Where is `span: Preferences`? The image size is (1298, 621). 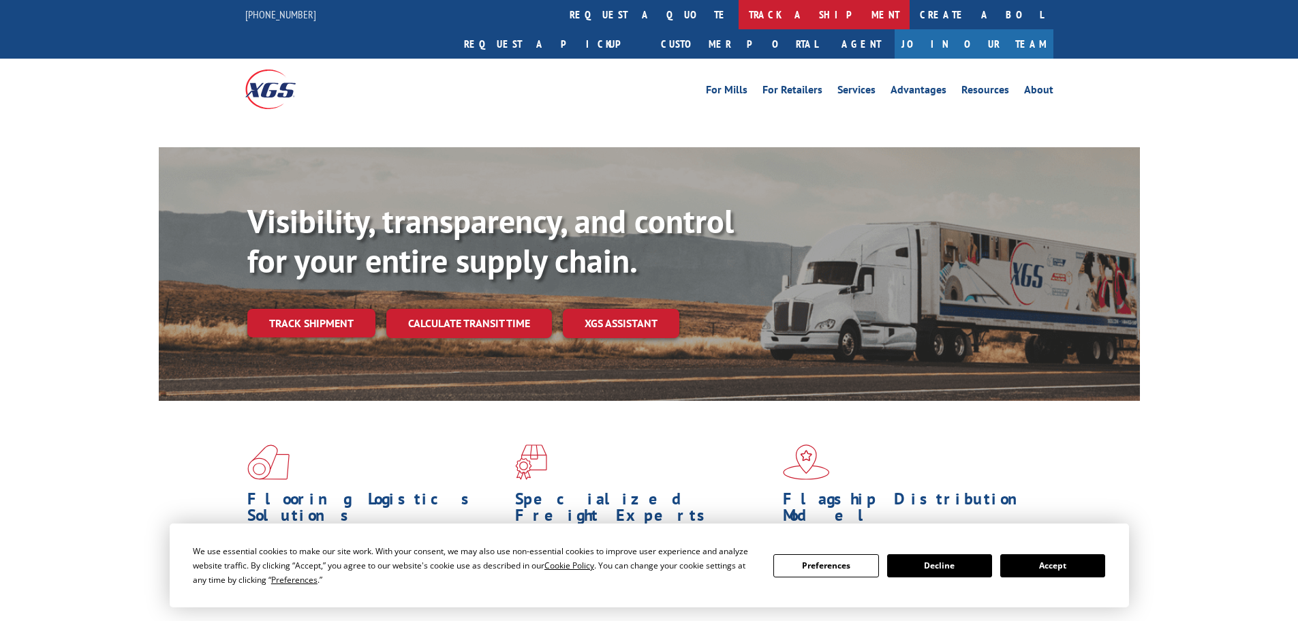 span: Preferences is located at coordinates (294, 579).